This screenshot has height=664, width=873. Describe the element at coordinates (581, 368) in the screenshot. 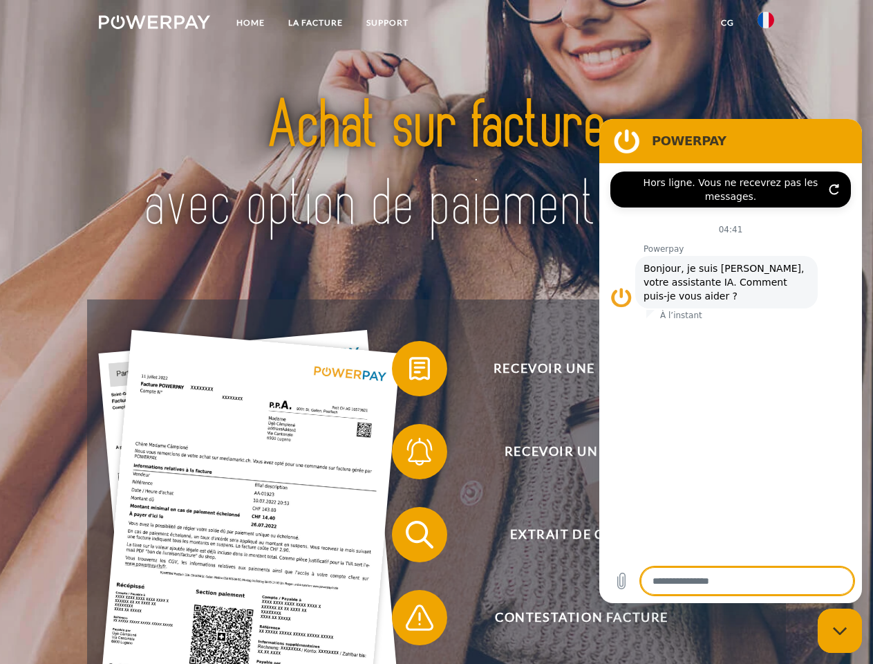

I see `span: Recevoir une facture ?` at that location.